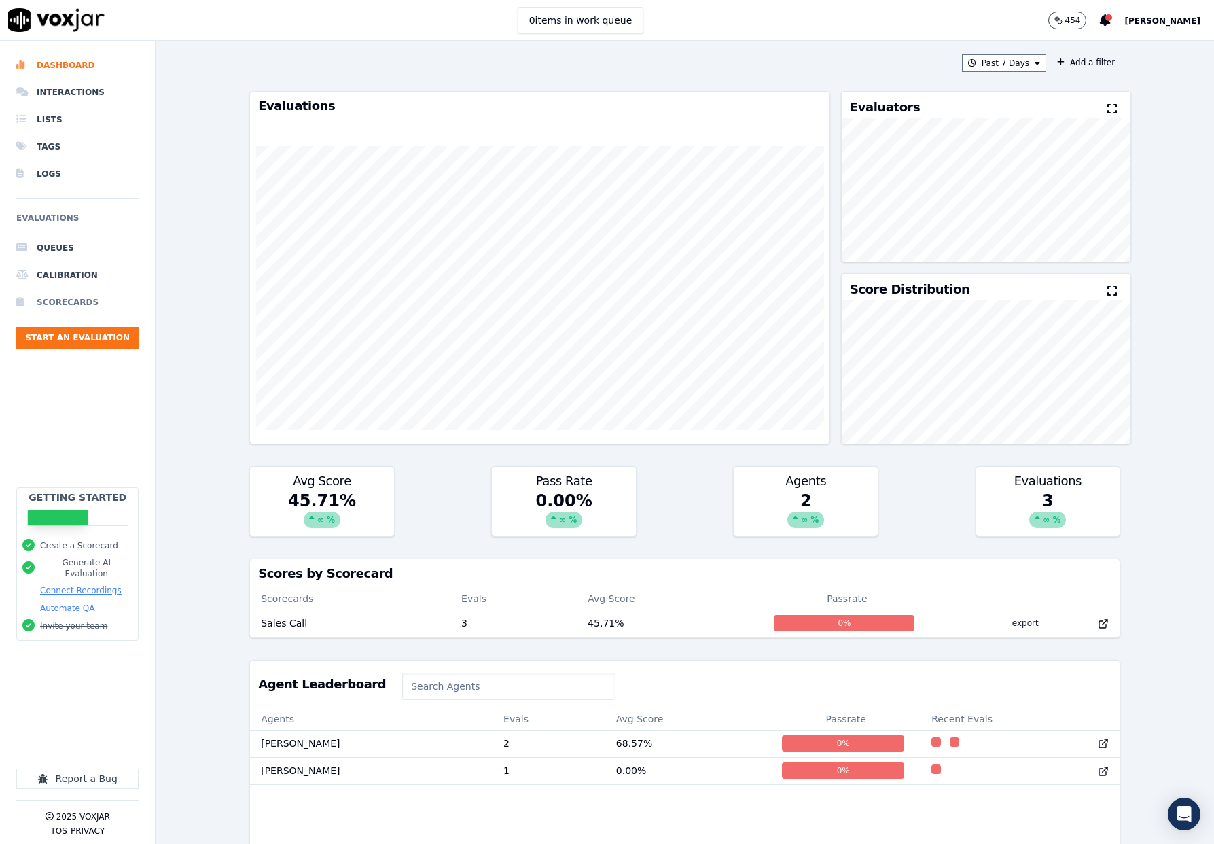  Describe the element at coordinates (77, 92) in the screenshot. I see `a: Interactions` at that location.